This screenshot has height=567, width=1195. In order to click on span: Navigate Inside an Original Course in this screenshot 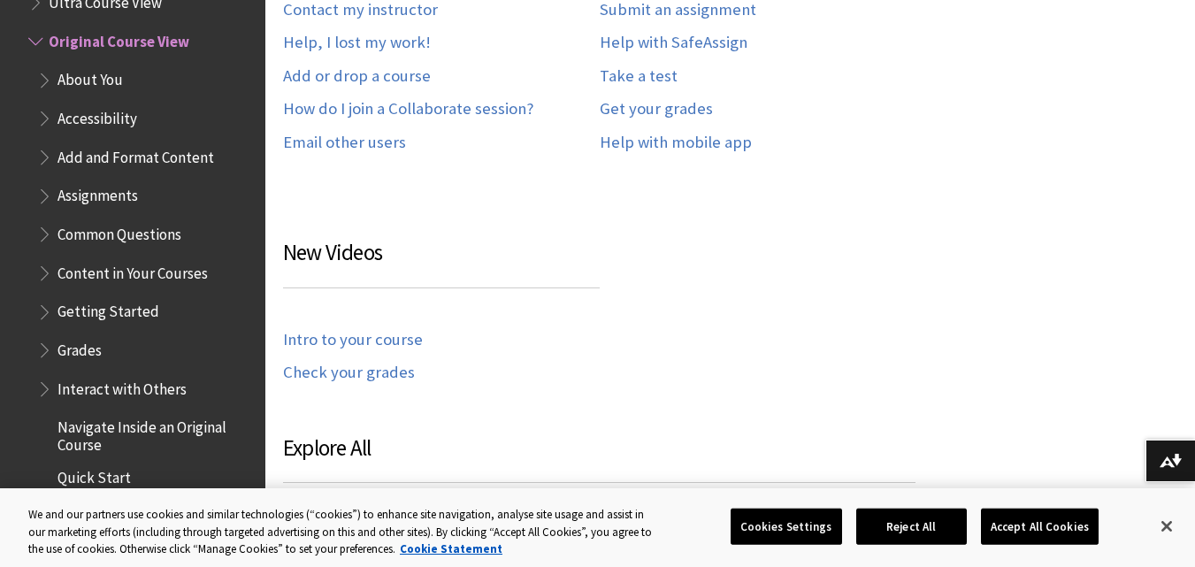, I will do `click(155, 433)`.